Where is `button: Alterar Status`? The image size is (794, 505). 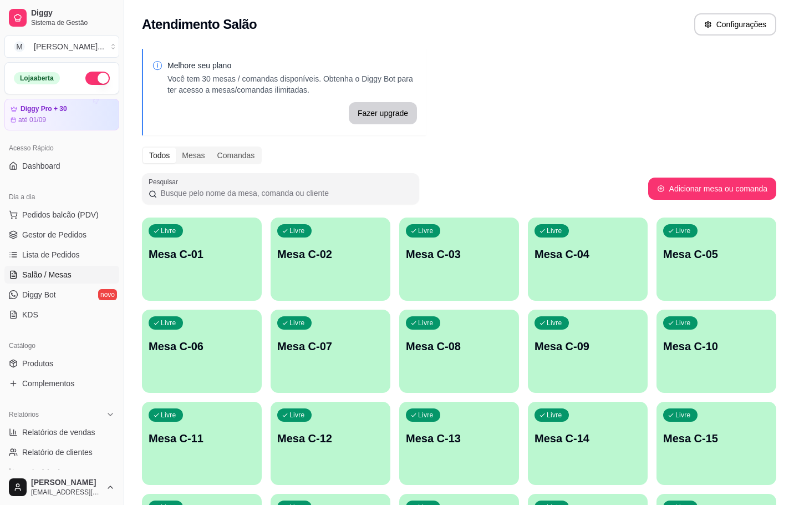
button: Alterar Status is located at coordinates (98, 78).